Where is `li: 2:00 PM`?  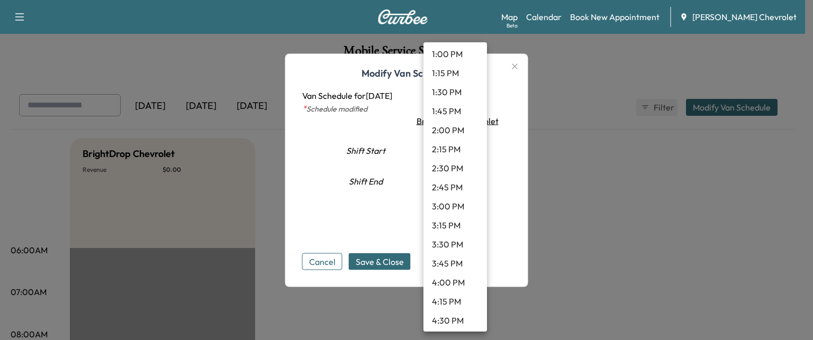 li: 2:00 PM is located at coordinates (455, 130).